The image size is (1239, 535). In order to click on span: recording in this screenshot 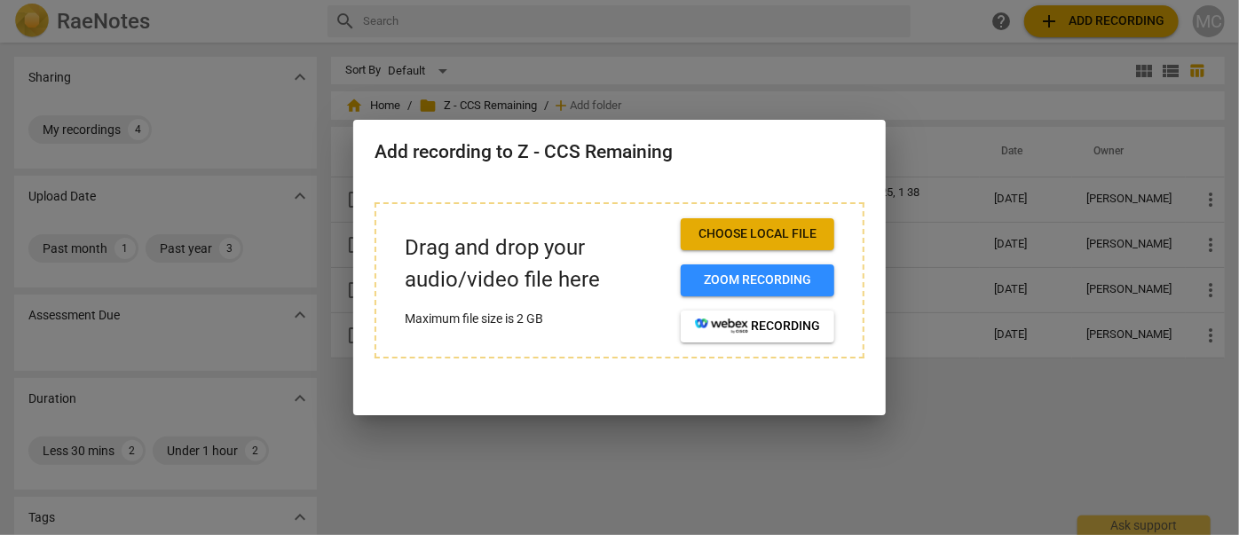, I will do `click(757, 327)`.